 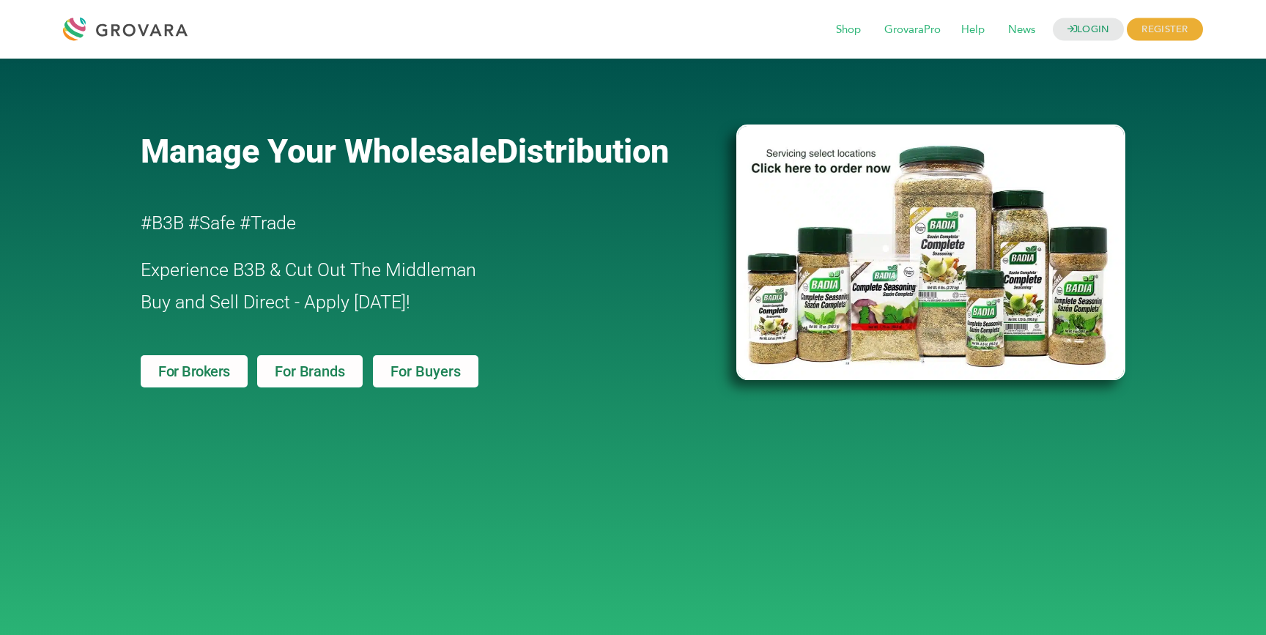 I want to click on span: News, so click(x=1021, y=30).